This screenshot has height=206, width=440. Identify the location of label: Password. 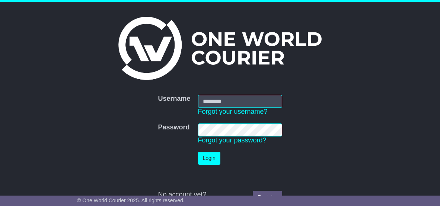
(174, 128).